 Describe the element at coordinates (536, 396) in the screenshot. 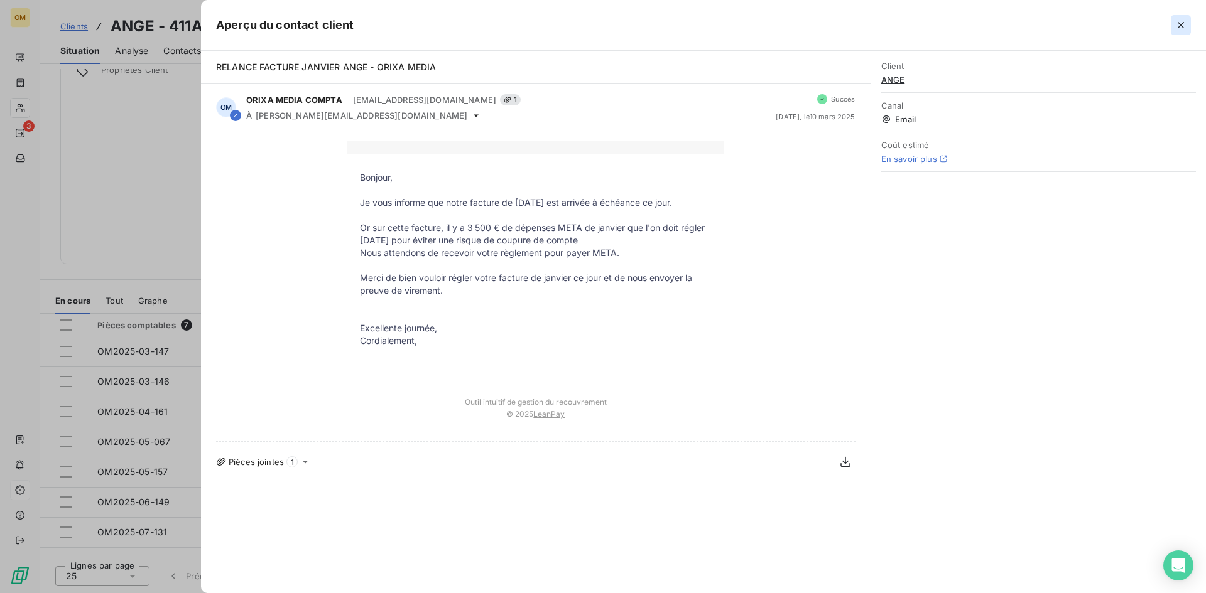

I see `td: Outil intuitif de gestion du recouvrement` at that location.